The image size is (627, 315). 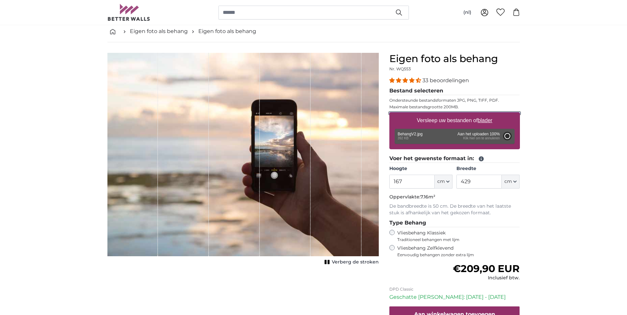 I want to click on legend: Type Behang, so click(x=454, y=223).